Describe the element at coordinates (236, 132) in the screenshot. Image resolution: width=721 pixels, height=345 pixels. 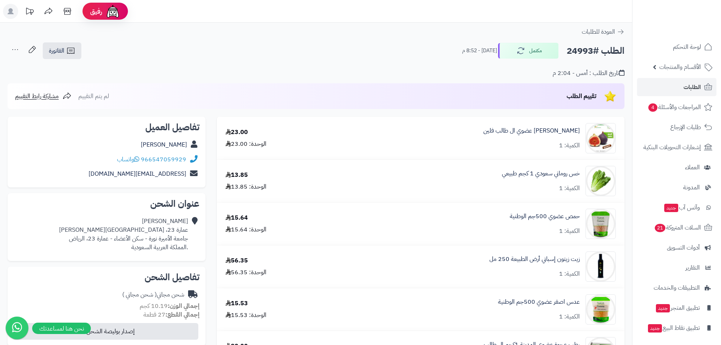
I see `div: 23.00` at that location.